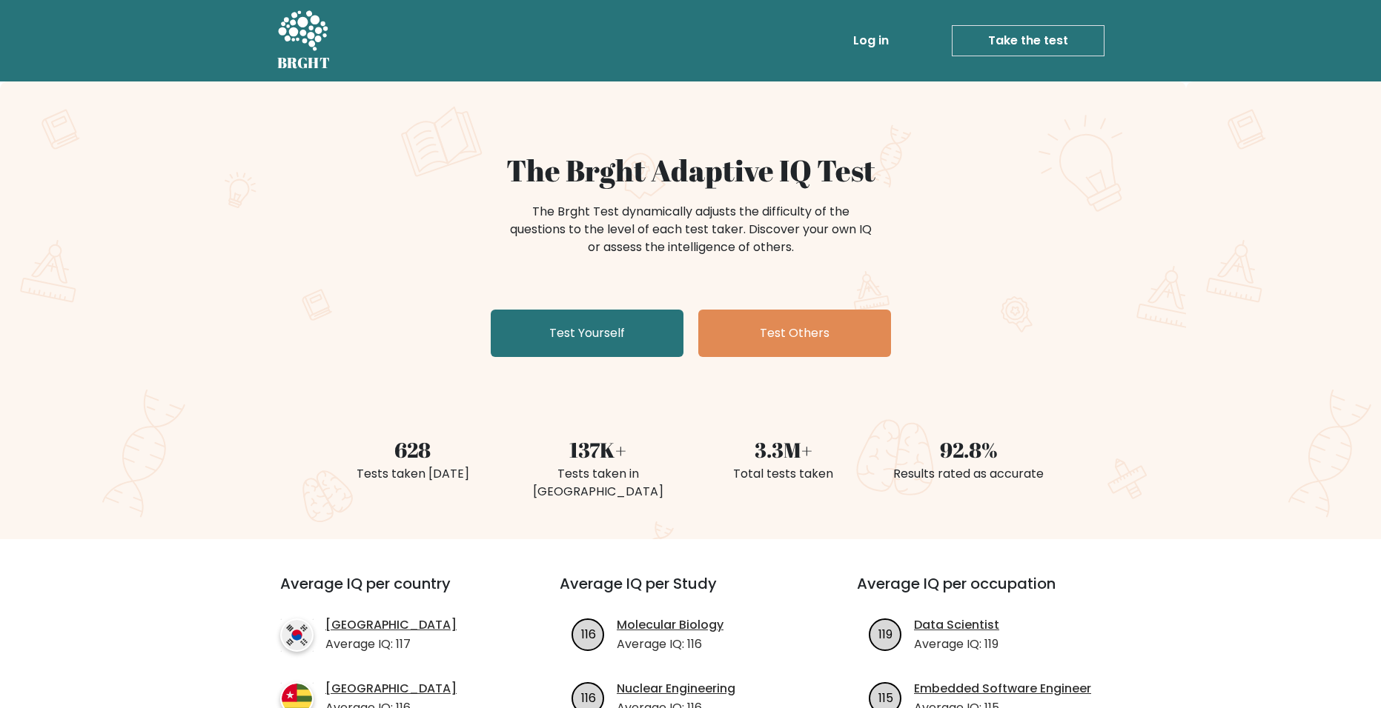 The width and height of the screenshot is (1381, 708). What do you see at coordinates (296, 635) in the screenshot?
I see `img: country` at bounding box center [296, 635].